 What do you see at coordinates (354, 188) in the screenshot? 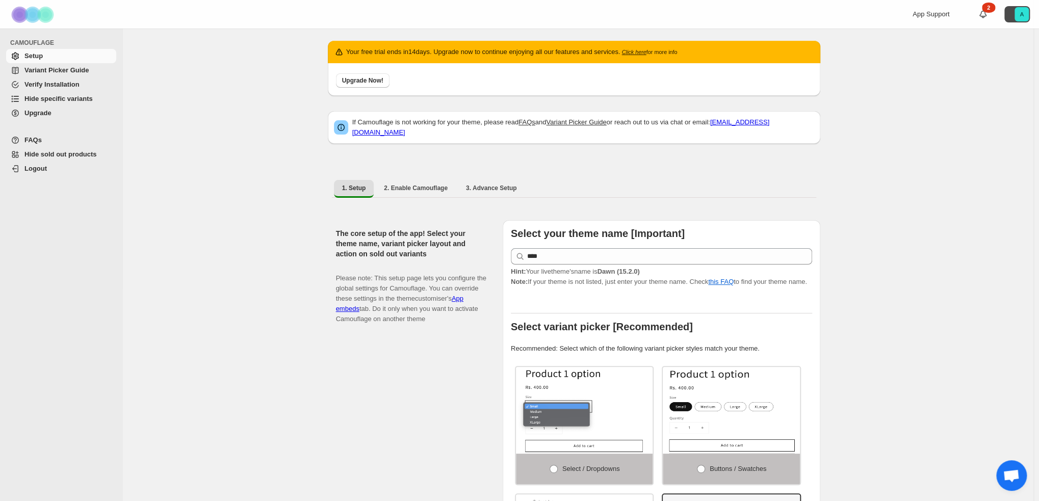
I see `span: 1. Setup` at bounding box center [354, 188].